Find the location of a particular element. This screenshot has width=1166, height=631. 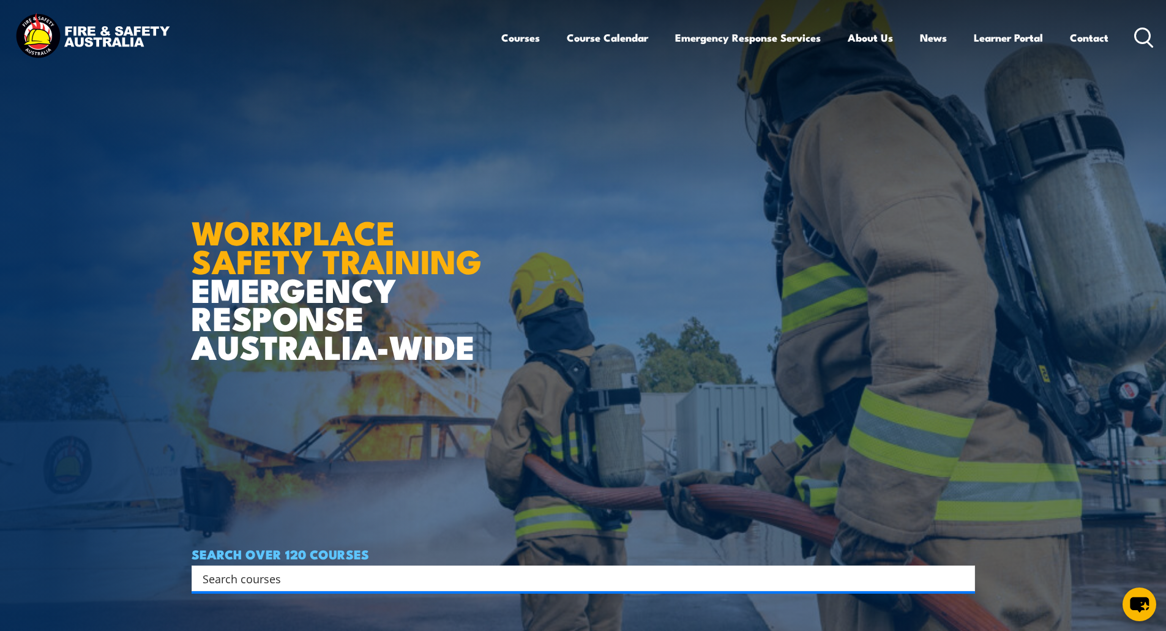

a: Learner Portal is located at coordinates (1008, 37).